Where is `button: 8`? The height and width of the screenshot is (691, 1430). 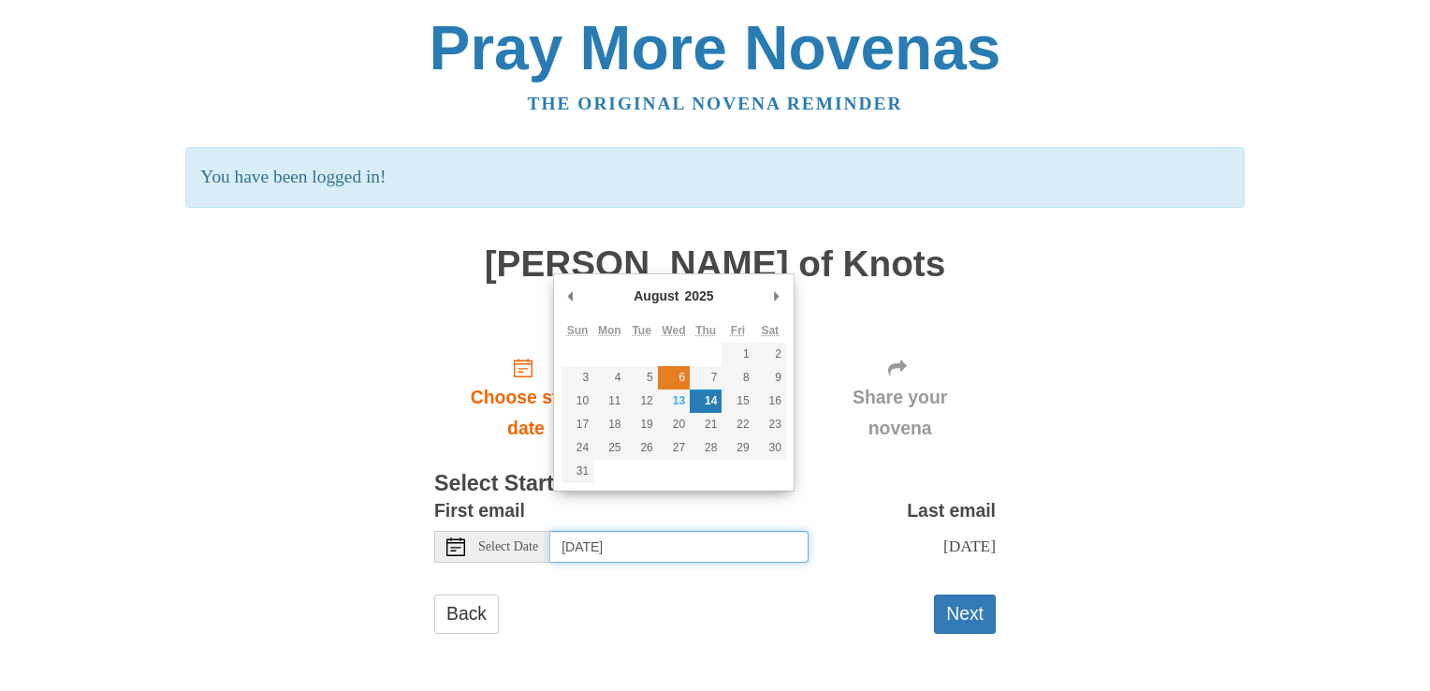 button: 8 is located at coordinates (738, 377).